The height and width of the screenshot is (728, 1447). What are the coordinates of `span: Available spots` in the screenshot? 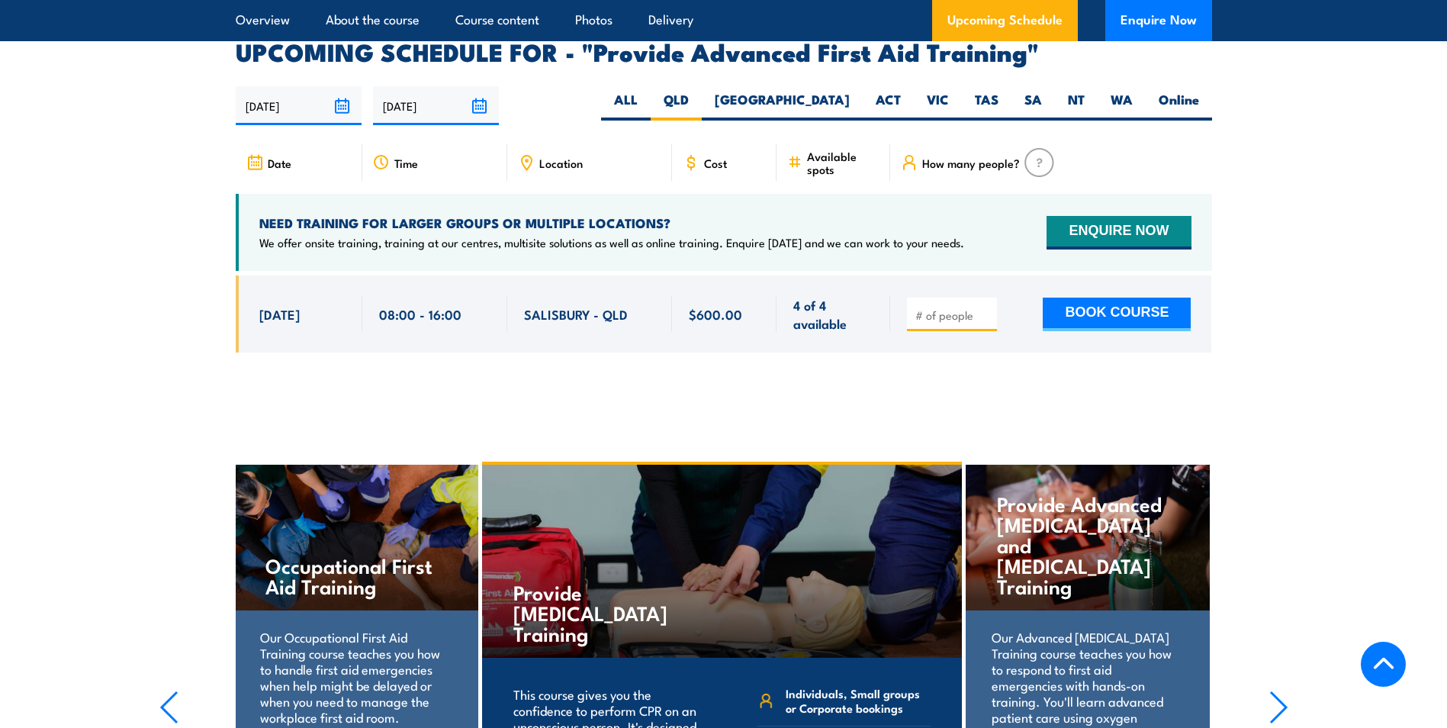 It's located at (843, 163).